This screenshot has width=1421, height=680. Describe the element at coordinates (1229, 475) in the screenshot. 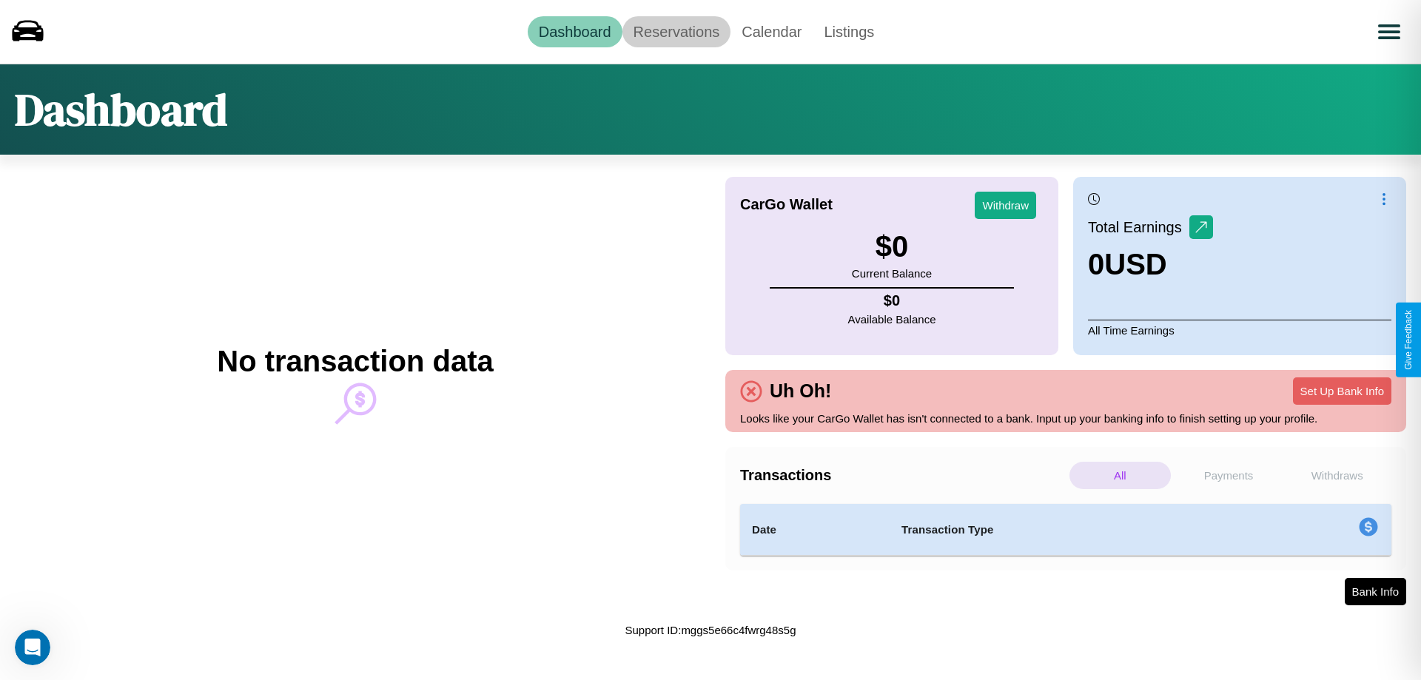

I see `p: Payments` at that location.